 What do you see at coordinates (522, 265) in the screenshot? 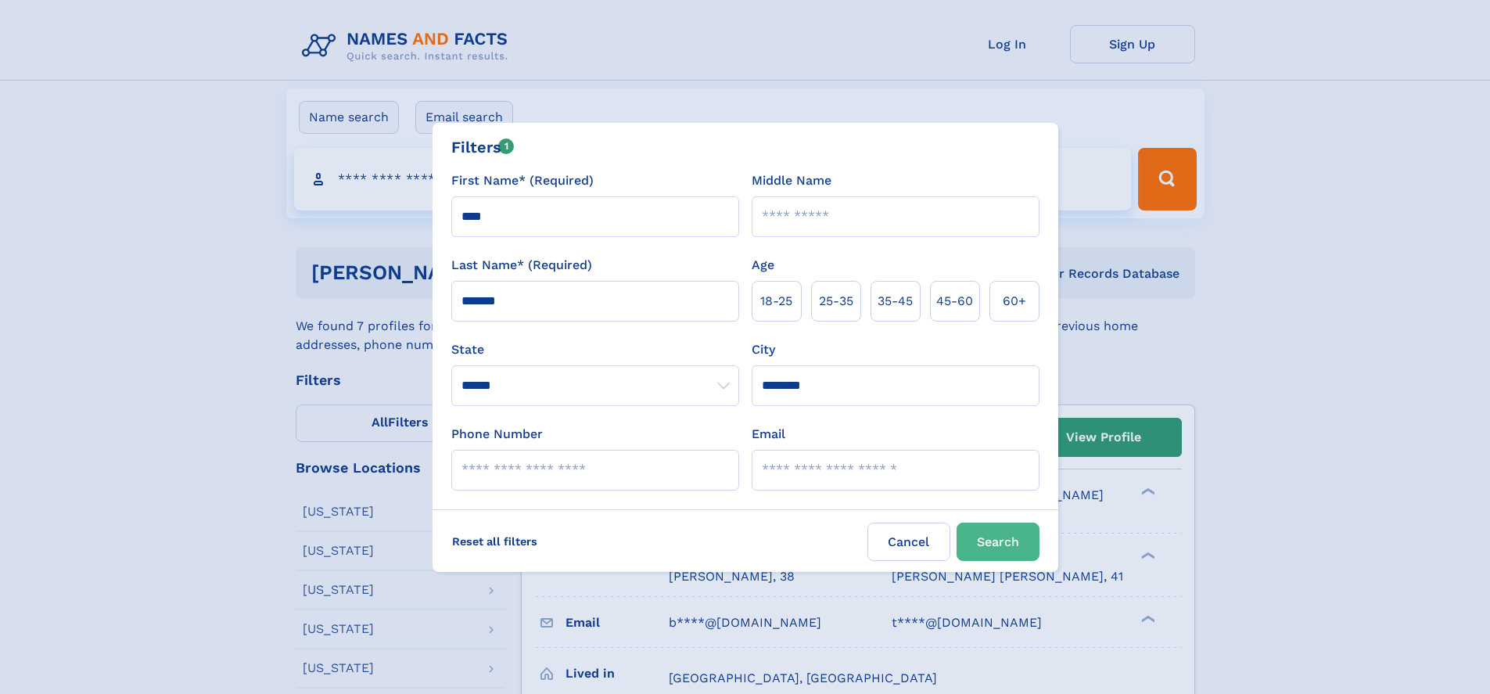
I see `label: Last Name* (Required)` at bounding box center [522, 265].